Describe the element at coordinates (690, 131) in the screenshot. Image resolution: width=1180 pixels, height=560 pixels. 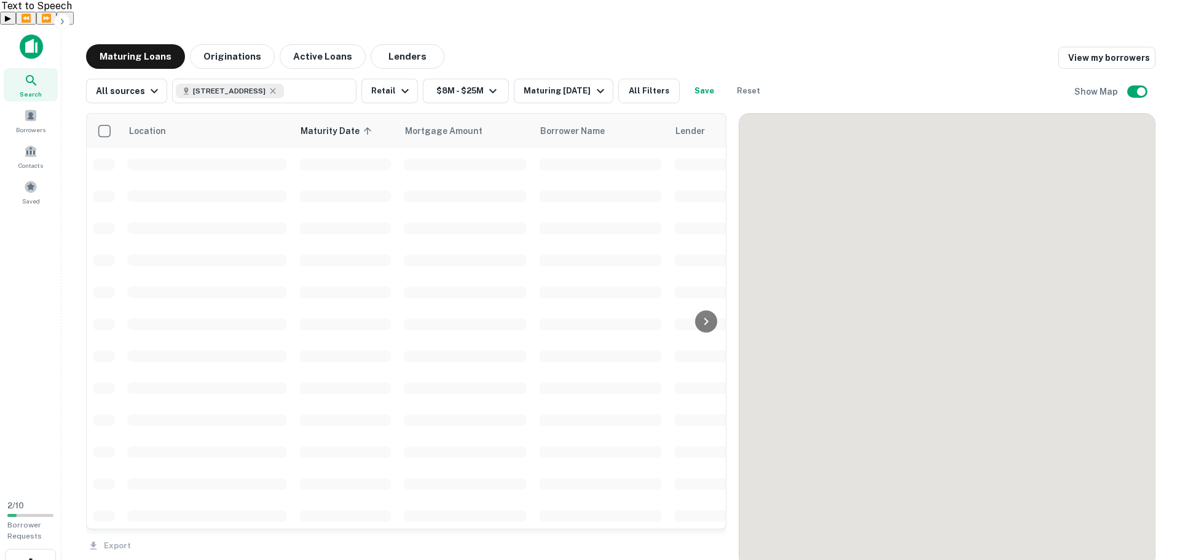
I see `span: Lender` at that location.